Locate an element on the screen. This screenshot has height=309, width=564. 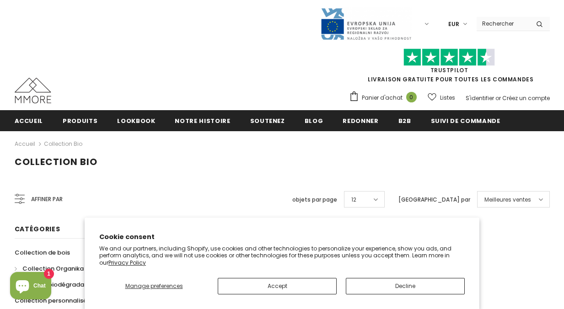
a: S'identifier is located at coordinates (480, 98).